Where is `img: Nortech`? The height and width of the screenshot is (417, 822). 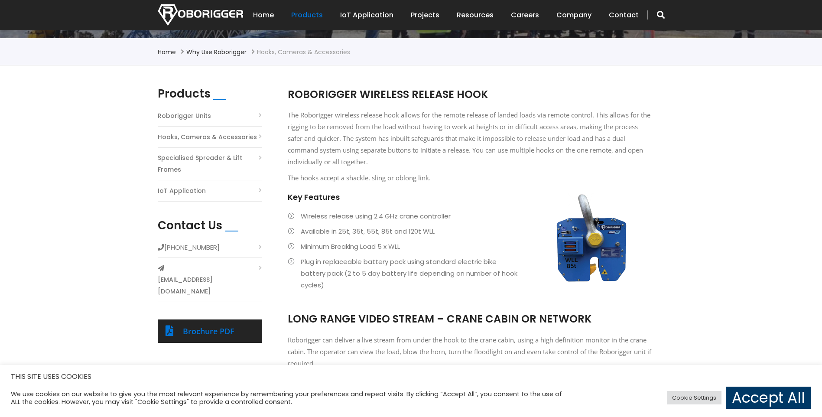 img: Nortech is located at coordinates (200, 15).